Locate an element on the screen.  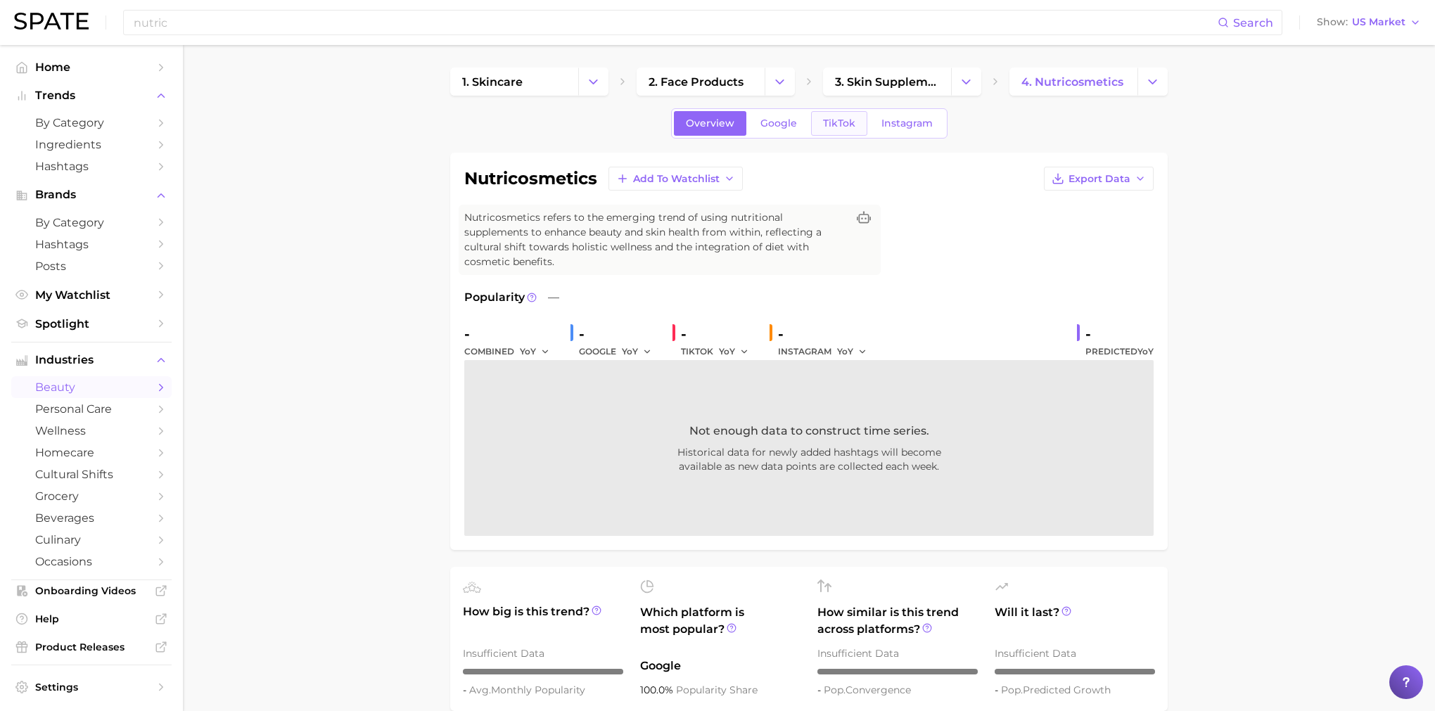
span: Nutricosmetics refers to the emerging trend of using nutritional supplements to enhance beauty an... is located at coordinates (655, 240).